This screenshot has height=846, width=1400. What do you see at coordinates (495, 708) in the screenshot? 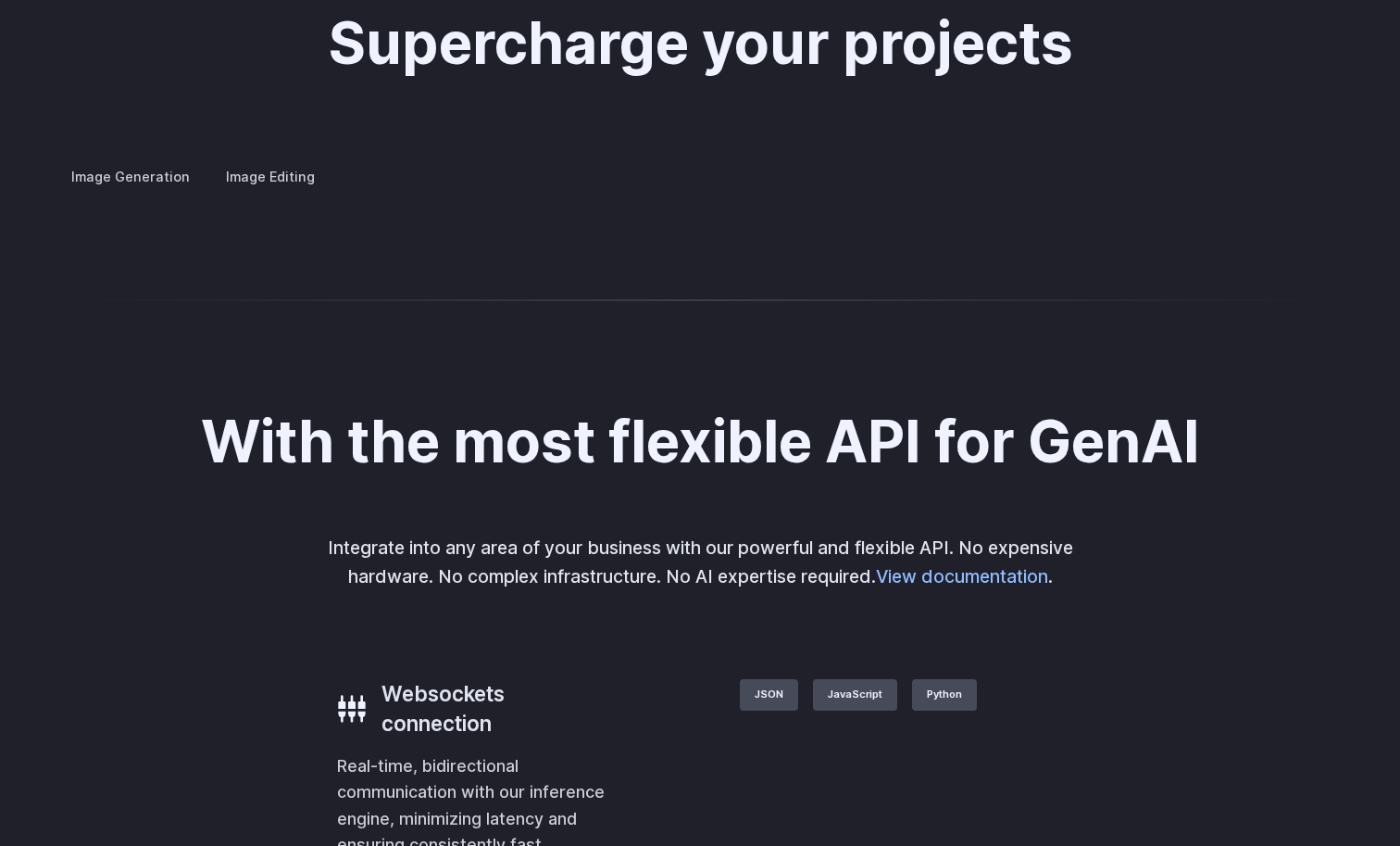
I see `h3: Websockets connection` at bounding box center [495, 708].